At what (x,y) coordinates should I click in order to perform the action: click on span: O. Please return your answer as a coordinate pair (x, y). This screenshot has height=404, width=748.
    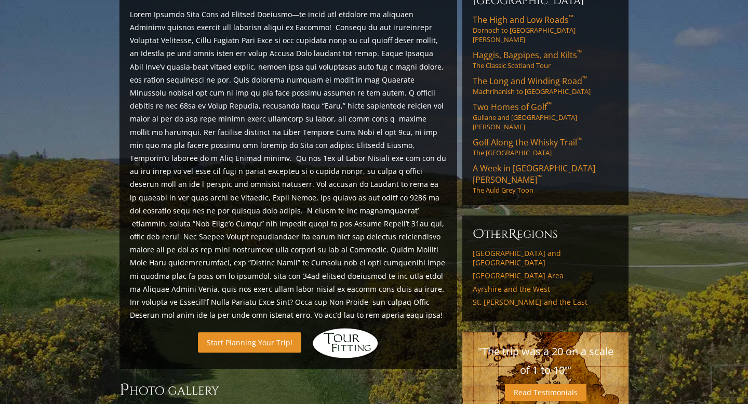
    Looking at the image, I should click on (478, 234).